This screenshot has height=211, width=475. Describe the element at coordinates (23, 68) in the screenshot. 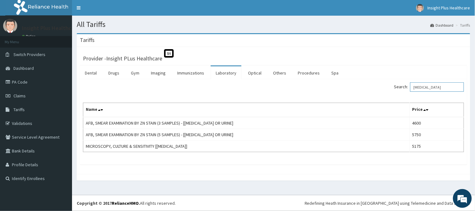

I see `span: Dashboard` at that location.